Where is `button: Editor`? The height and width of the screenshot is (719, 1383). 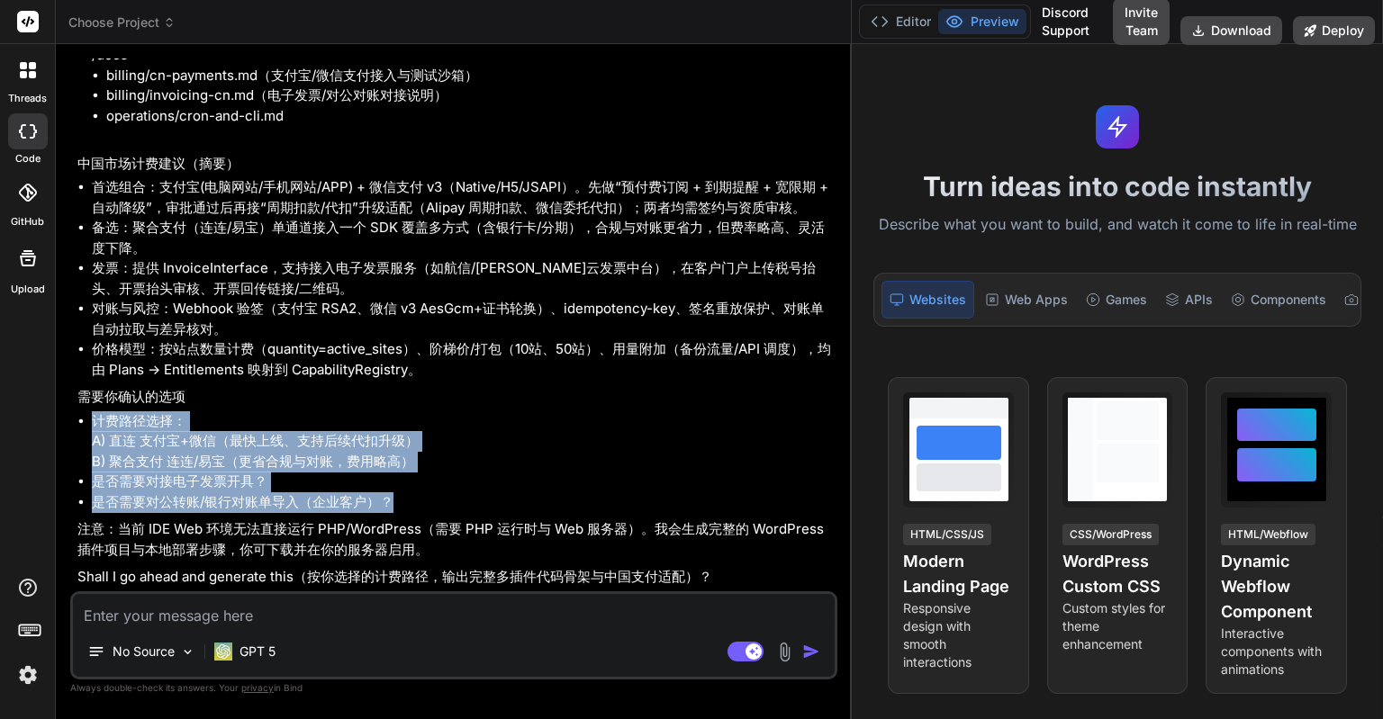 button: Editor is located at coordinates (900, 22).